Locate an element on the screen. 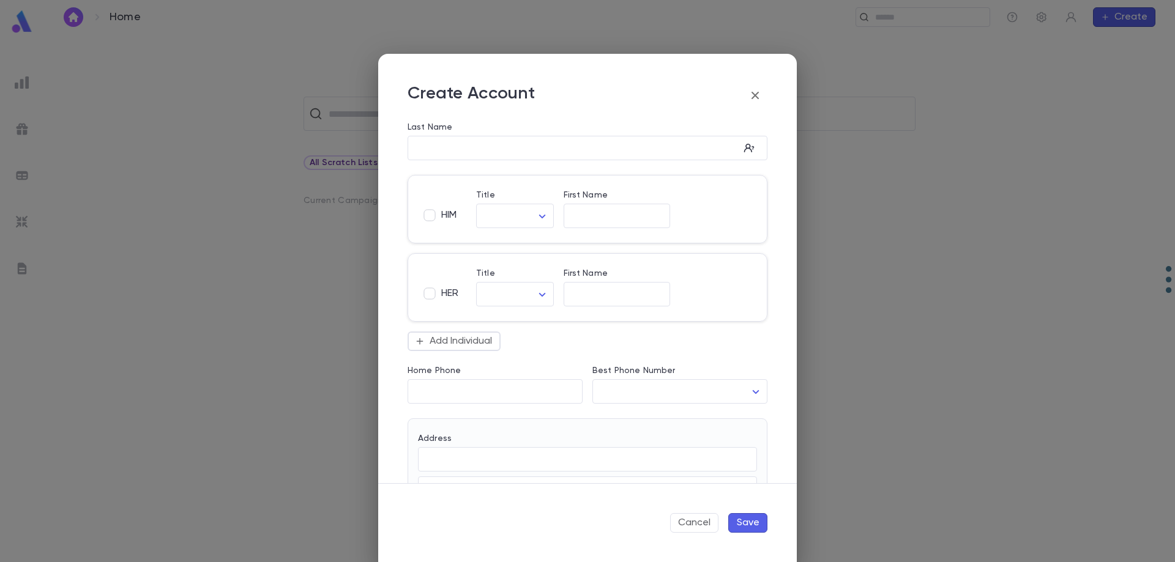  label: Last Name is located at coordinates (429, 127).